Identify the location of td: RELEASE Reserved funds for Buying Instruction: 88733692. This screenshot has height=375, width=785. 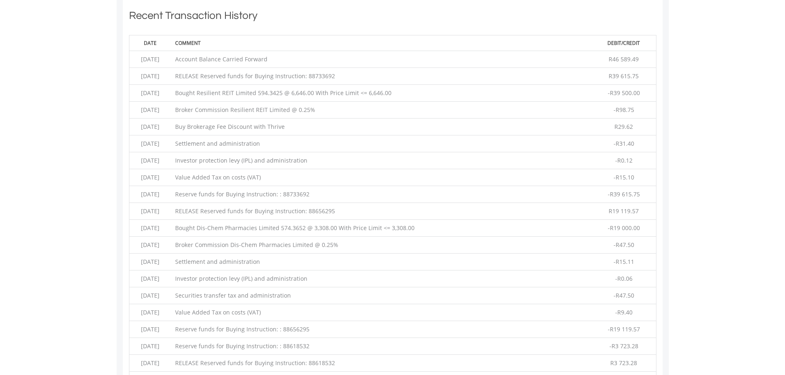
(381, 76).